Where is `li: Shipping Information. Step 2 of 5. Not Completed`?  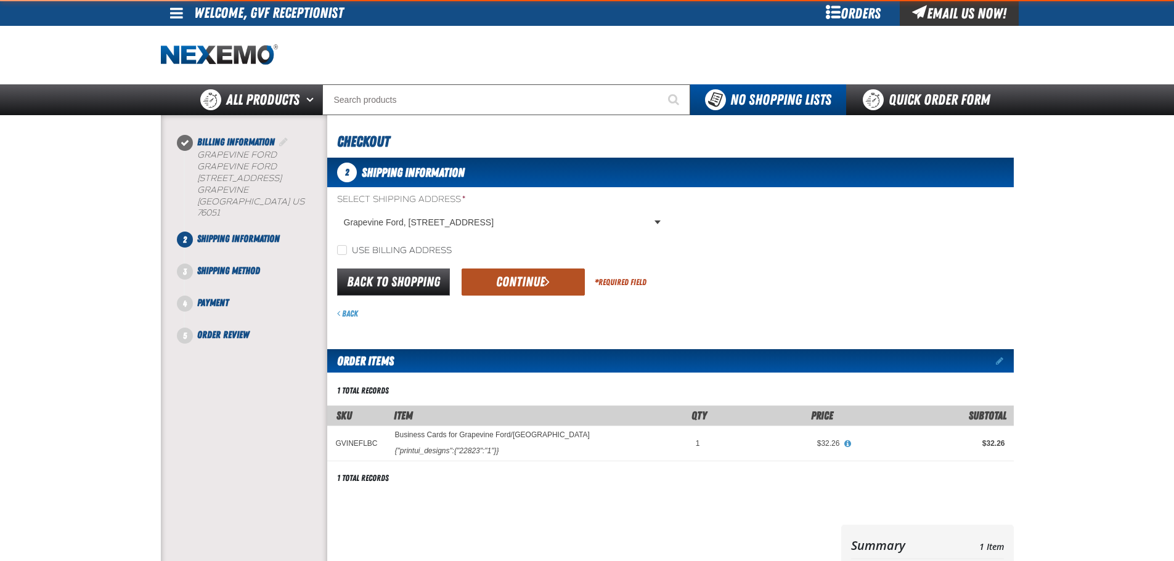 li: Shipping Information. Step 2 of 5. Not Completed is located at coordinates (256, 248).